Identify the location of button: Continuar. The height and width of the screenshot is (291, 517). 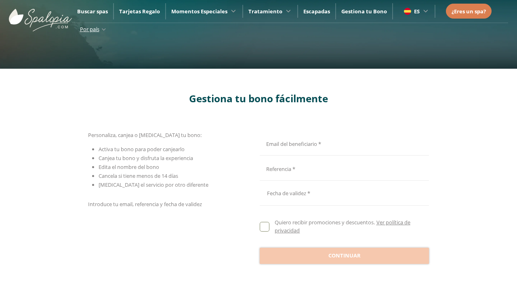
(344, 255).